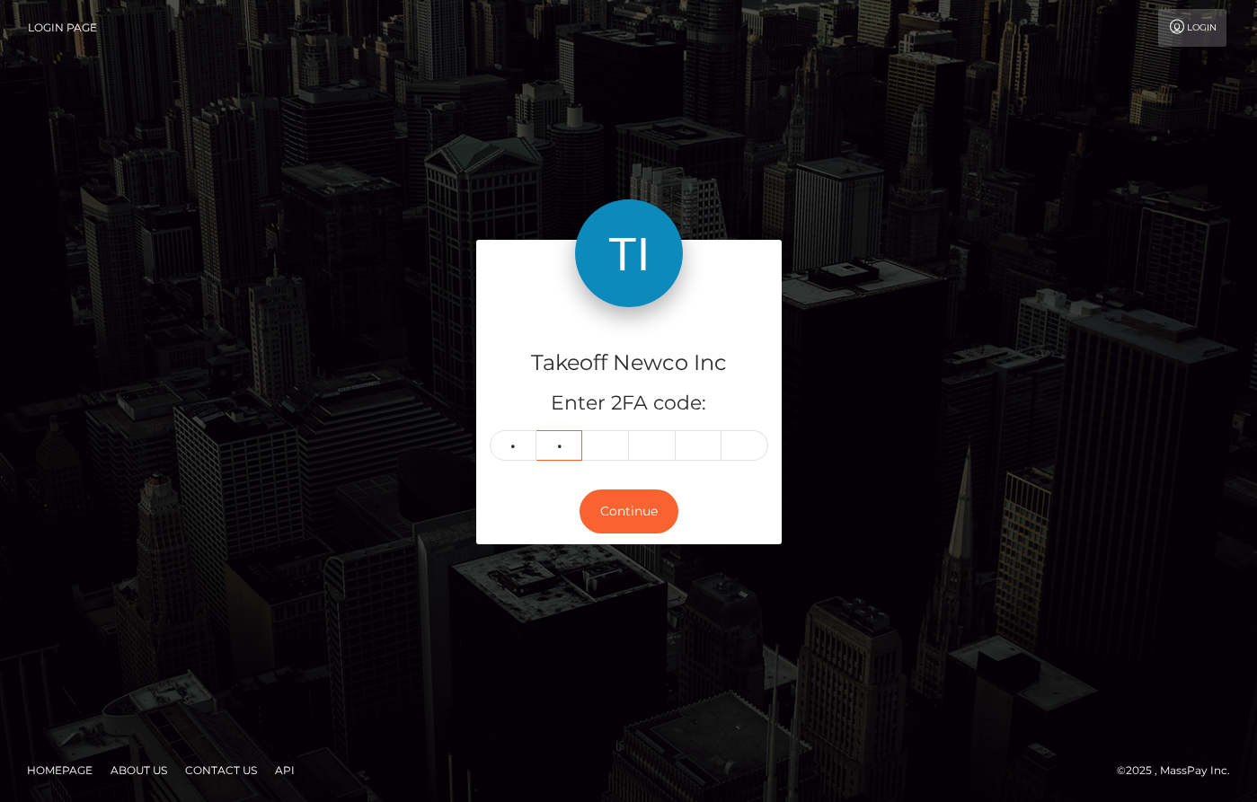  I want to click on button: Continue, so click(629, 511).